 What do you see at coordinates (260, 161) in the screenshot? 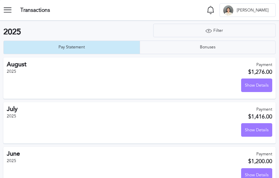
I see `h3: $1,200.00` at bounding box center [260, 161].